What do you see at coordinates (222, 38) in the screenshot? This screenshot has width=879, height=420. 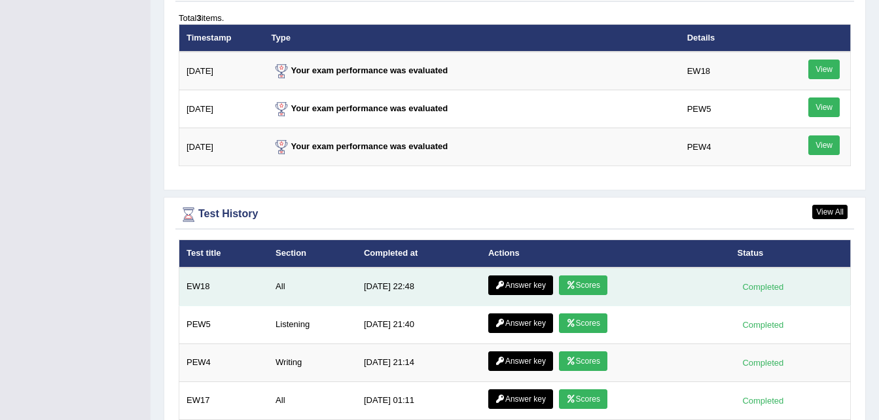 I see `th: Timestamp` at bounding box center [222, 38].